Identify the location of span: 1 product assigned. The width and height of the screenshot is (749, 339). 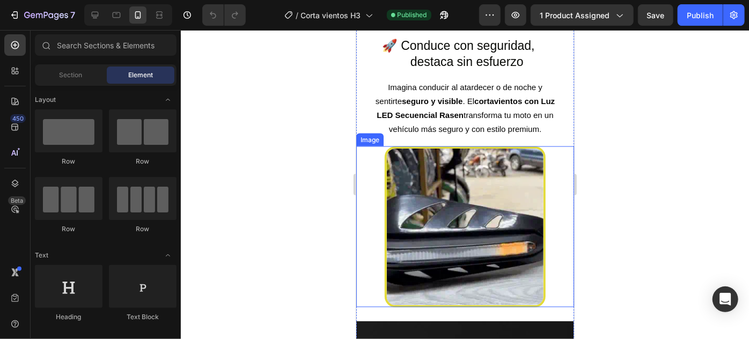
(574, 15).